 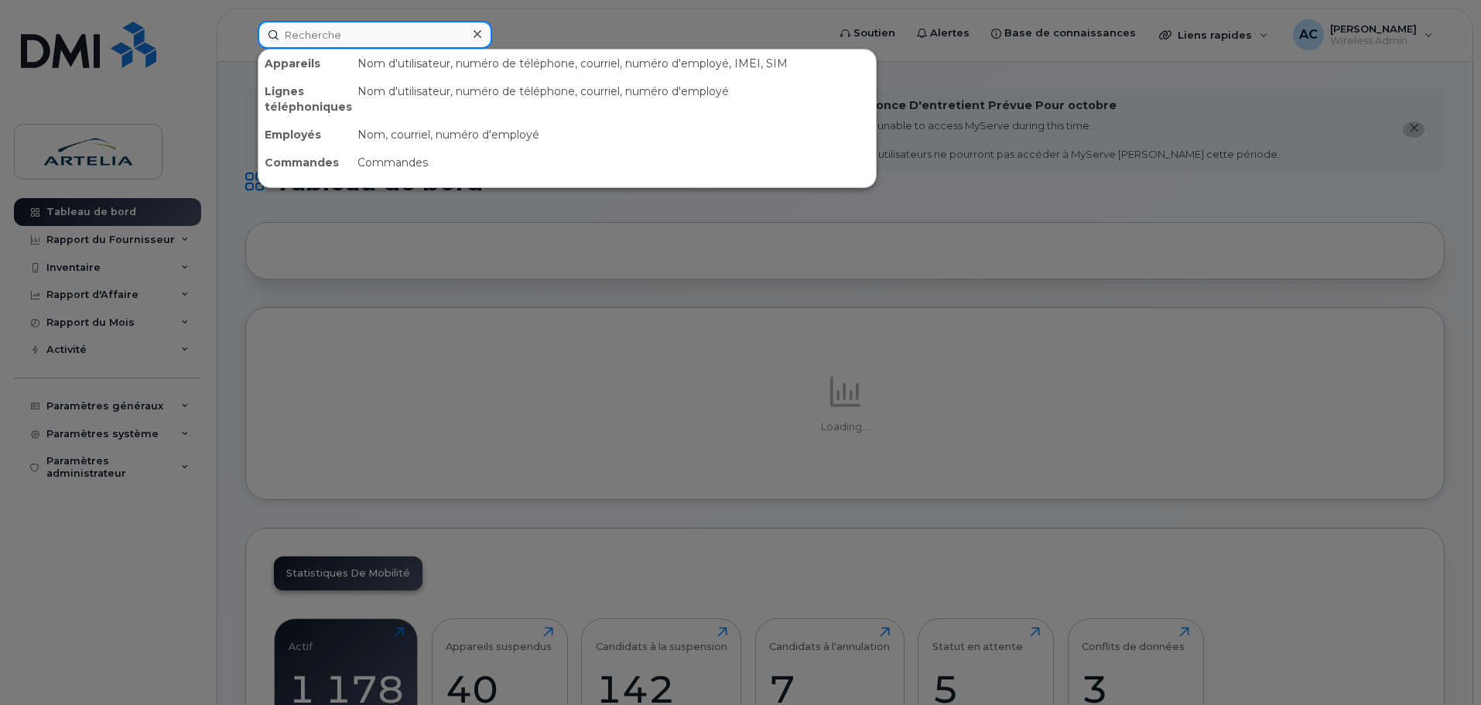 I want to click on div: Lignes téléphoniques, so click(x=305, y=99).